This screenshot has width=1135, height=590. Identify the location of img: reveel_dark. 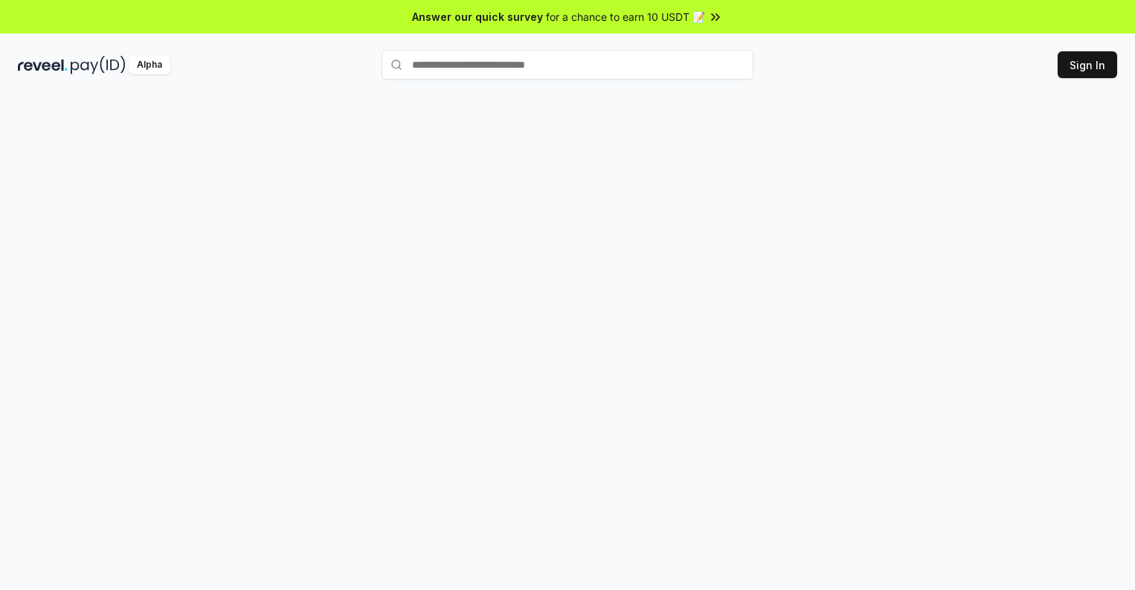
(42, 65).